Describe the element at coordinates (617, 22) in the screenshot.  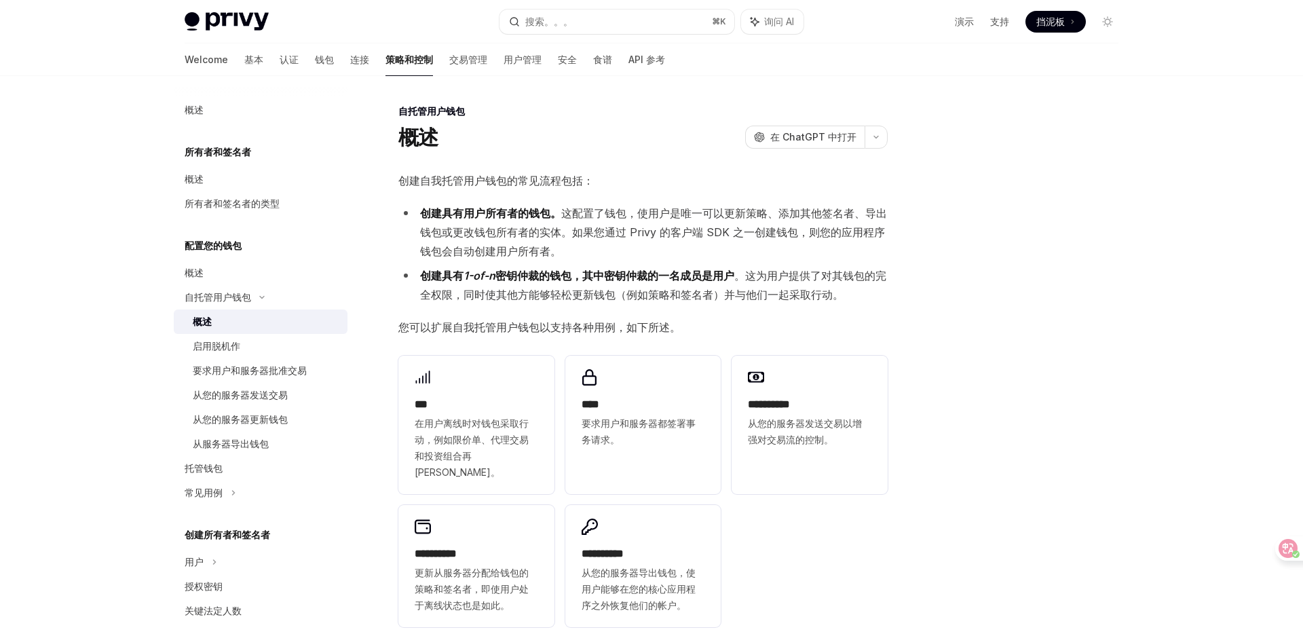
I see `button: 搜索。。。⌘K` at that location.